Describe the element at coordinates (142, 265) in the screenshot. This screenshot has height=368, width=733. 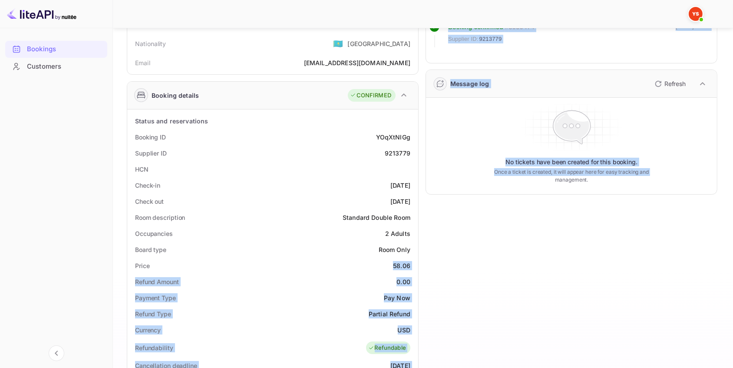
I see `div: Price` at that location.